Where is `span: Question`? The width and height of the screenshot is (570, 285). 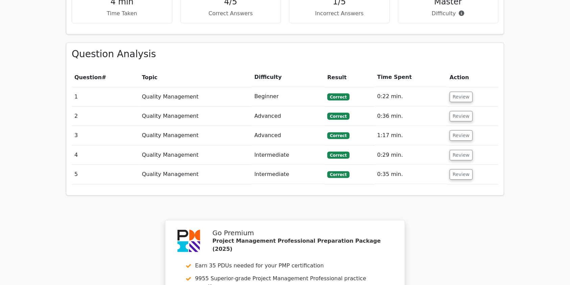
span: Question is located at coordinates (88, 77).